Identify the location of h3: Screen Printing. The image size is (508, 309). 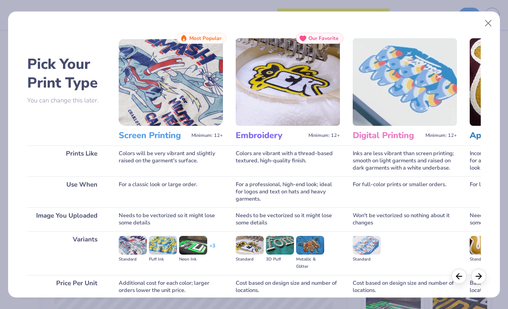
(153, 136).